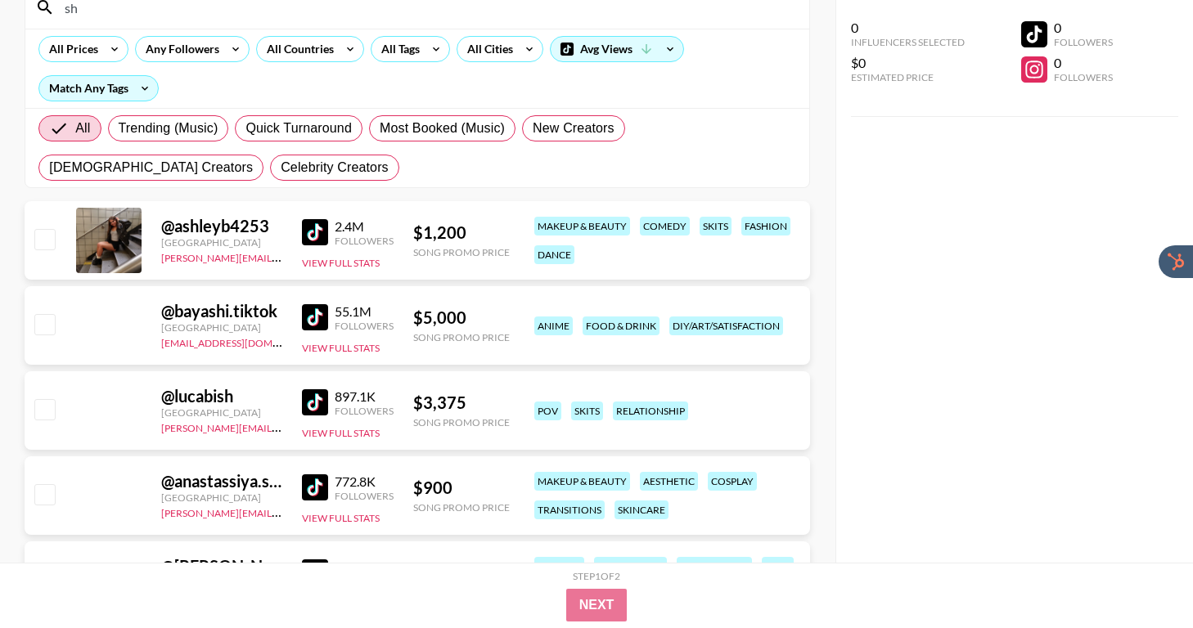 The image size is (1193, 628). Describe the element at coordinates (732, 481) in the screenshot. I see `div: cosplay` at that location.